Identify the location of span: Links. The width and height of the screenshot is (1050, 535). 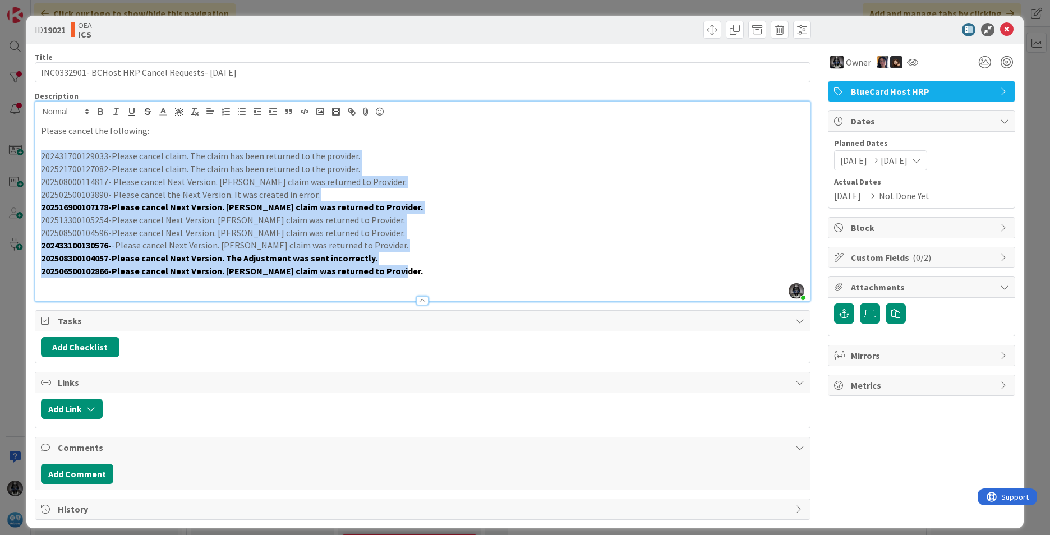
(424, 383).